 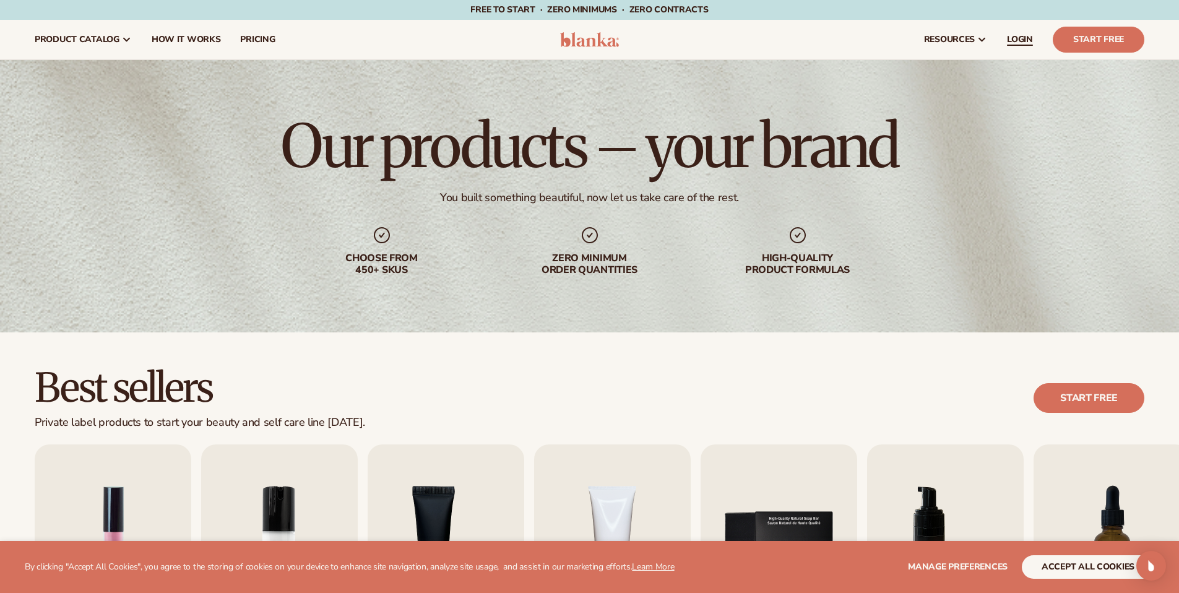 What do you see at coordinates (382, 264) in the screenshot?
I see `div: Choose from 450+ Skus` at bounding box center [382, 264].